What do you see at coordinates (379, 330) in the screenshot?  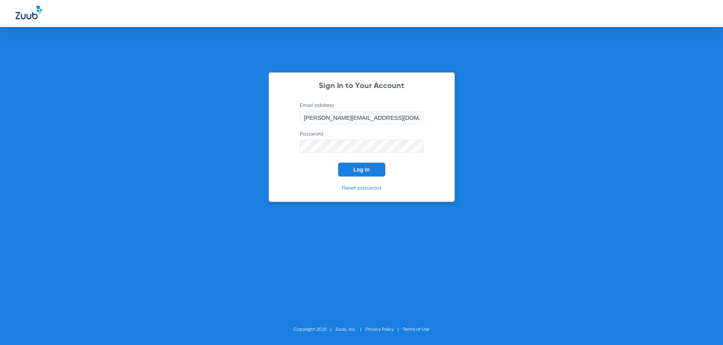 I see `a: Privacy Policy` at bounding box center [379, 330].